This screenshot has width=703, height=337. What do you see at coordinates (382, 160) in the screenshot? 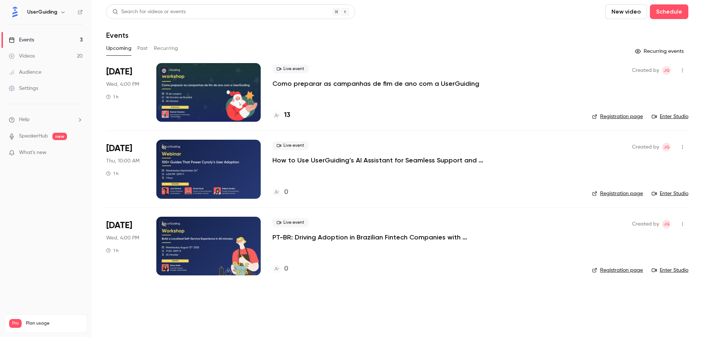
I see `p: How to Use UserGuiding’s AI Assistant for Seamless Support and Adoption` at bounding box center [382, 160].